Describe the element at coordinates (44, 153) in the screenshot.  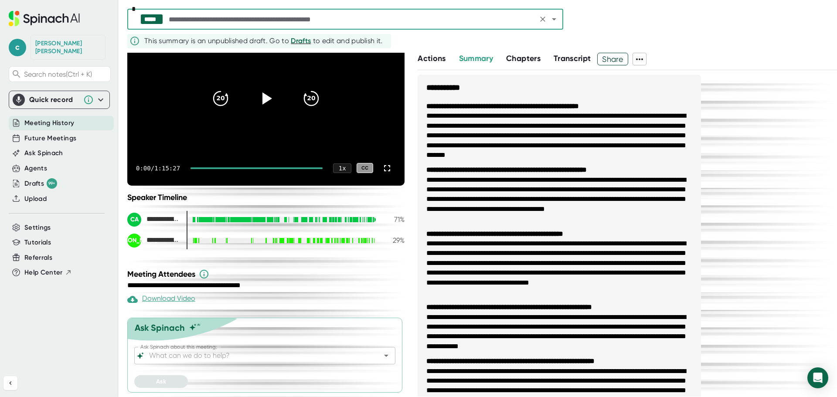
I see `button: Ask Spinach` at that location.